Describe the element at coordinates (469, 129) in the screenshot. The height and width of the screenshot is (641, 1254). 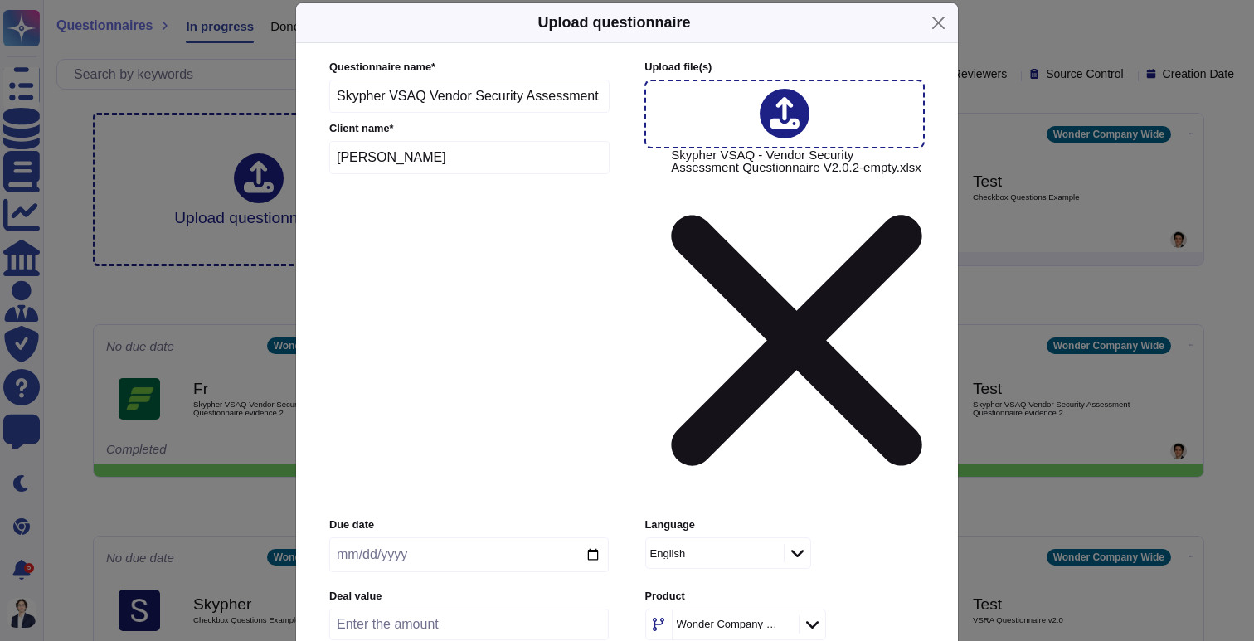
I see `label: Client name` at that location.